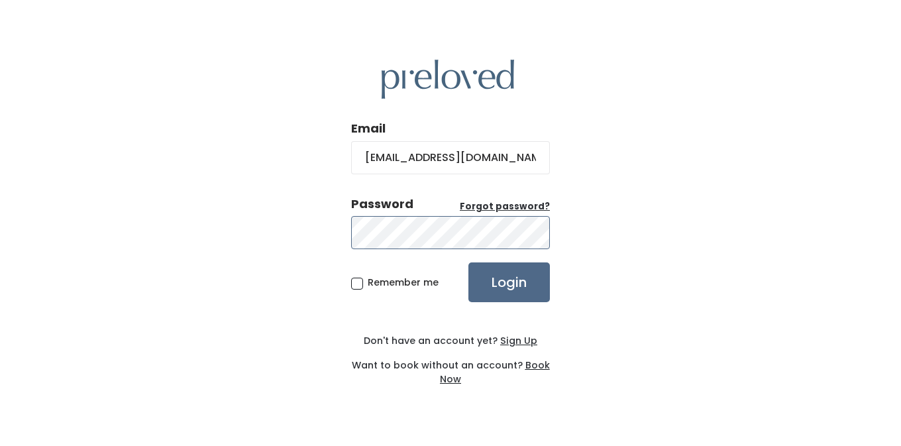 This screenshot has height=446, width=901. What do you see at coordinates (517, 340) in the screenshot?
I see `a: Sign Up` at bounding box center [517, 340].